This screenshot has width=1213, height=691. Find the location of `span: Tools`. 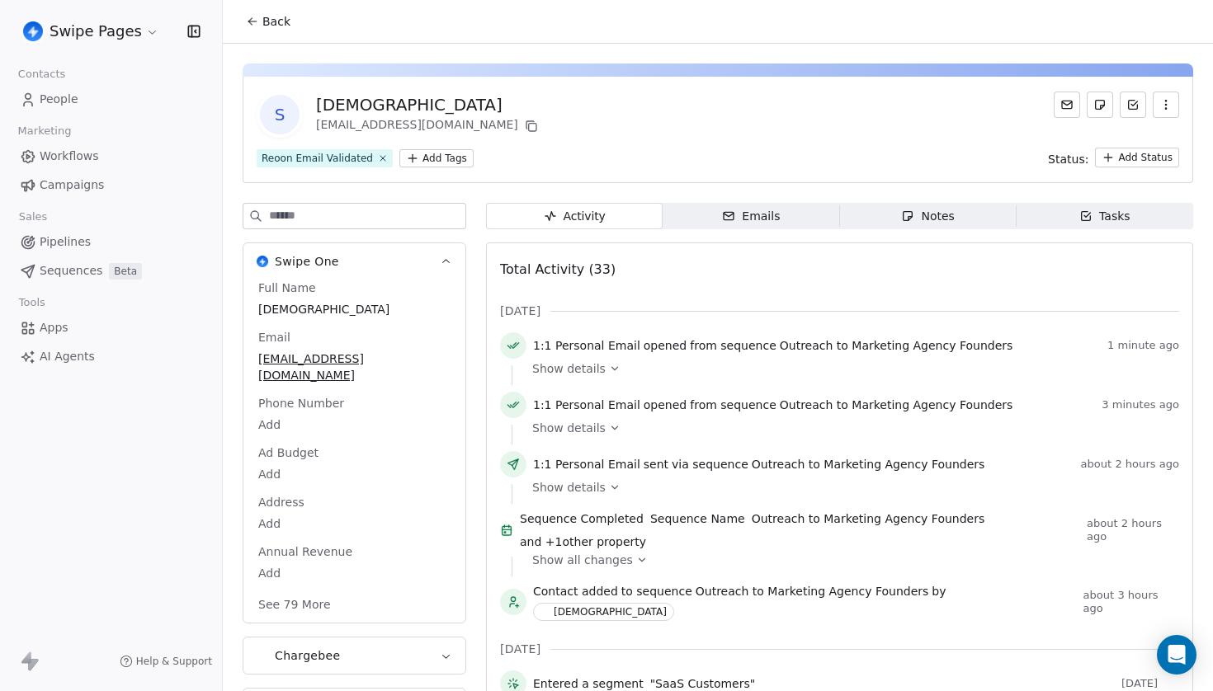

span: Tools is located at coordinates (31, 303).